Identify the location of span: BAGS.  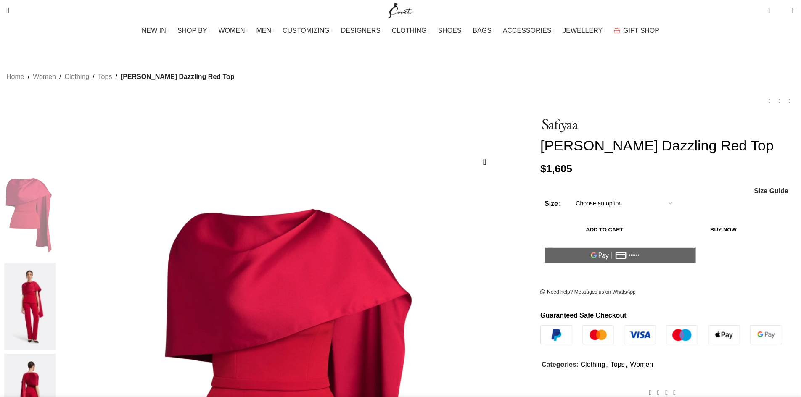
(482, 30).